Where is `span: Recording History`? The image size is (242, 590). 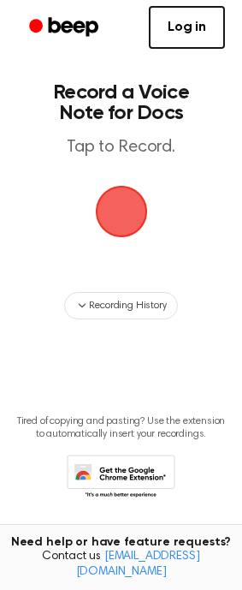 span: Recording History is located at coordinates (128, 306).